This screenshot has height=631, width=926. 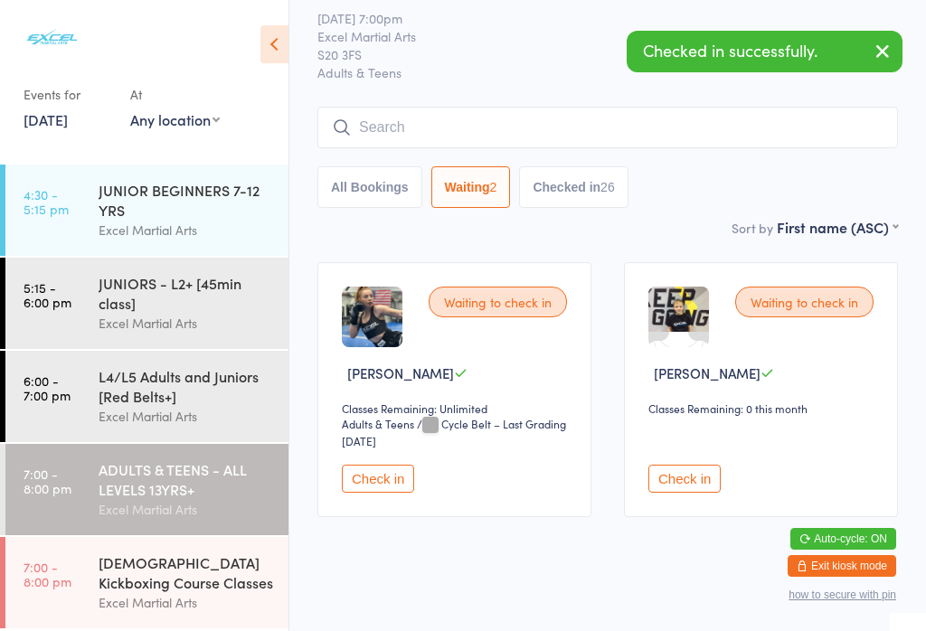 I want to click on span: Adults & Teens, so click(x=608, y=72).